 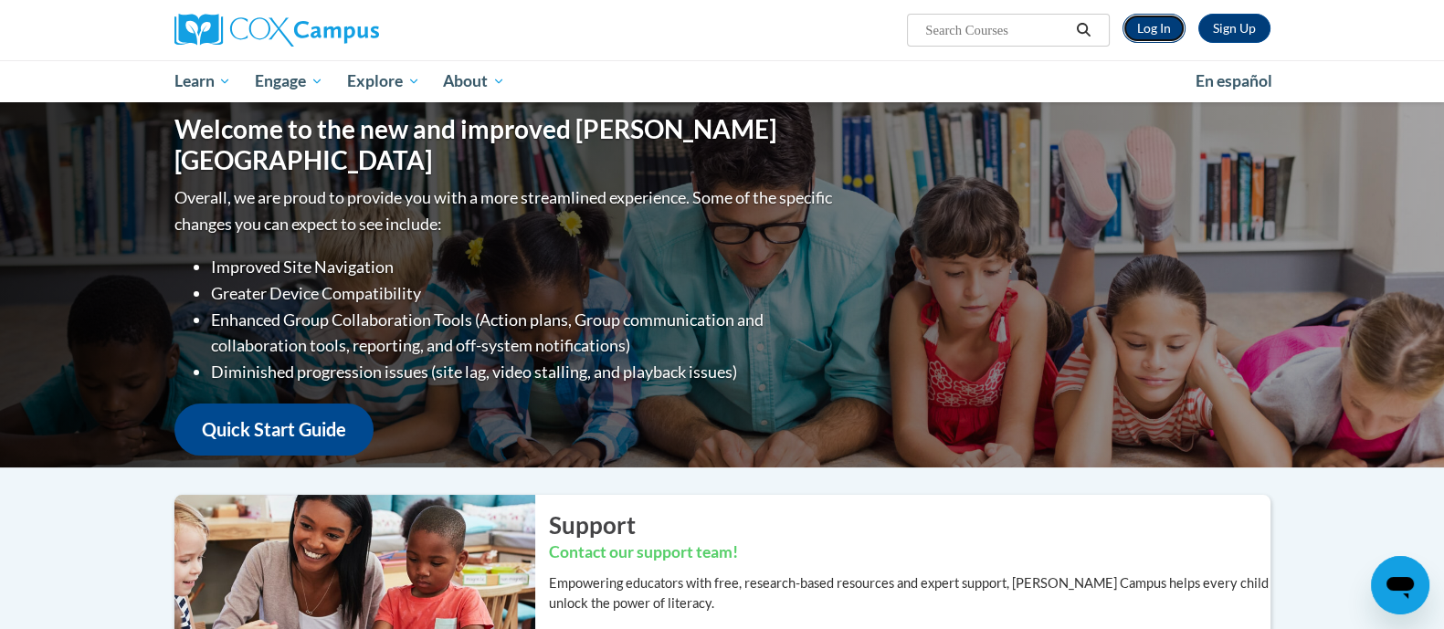 What do you see at coordinates (277, 30) in the screenshot?
I see `img: Cox Campus` at bounding box center [277, 30].